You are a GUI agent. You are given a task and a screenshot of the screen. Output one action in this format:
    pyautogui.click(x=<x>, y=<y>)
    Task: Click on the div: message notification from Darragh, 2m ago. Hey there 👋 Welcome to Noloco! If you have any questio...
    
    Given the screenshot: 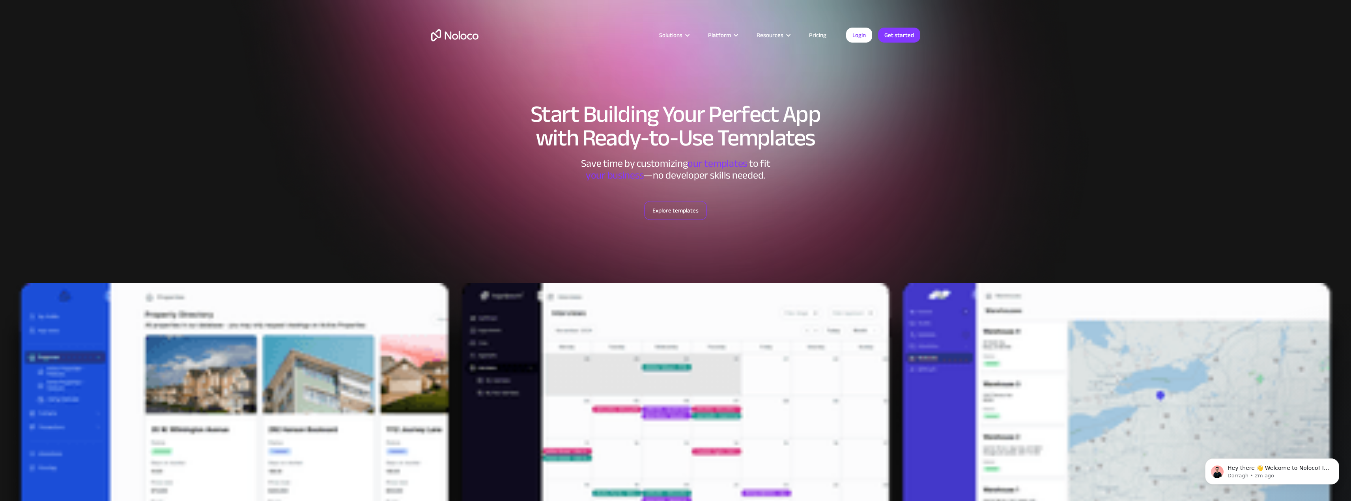 What is the action you would take?
    pyautogui.click(x=79, y=30)
    